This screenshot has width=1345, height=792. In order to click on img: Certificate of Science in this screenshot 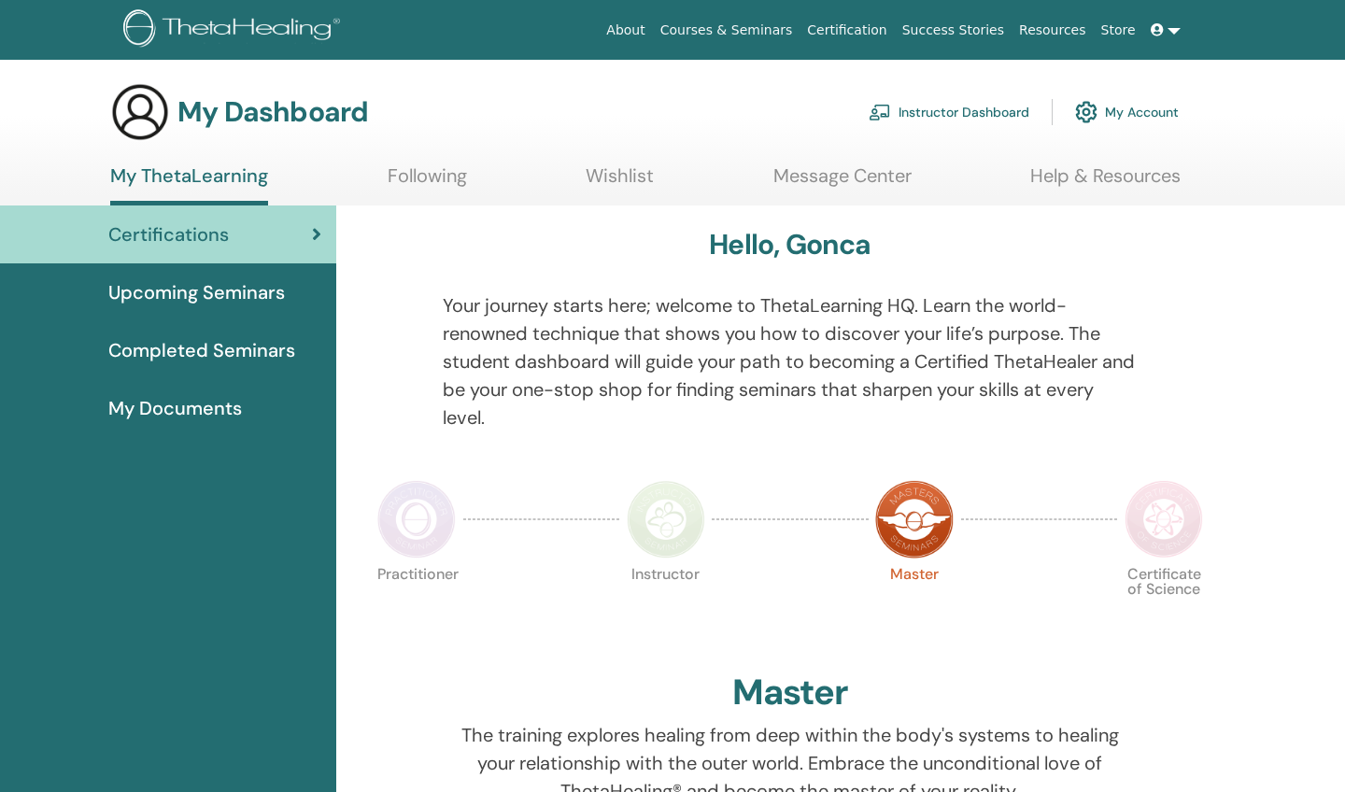, I will do `click(1164, 519)`.